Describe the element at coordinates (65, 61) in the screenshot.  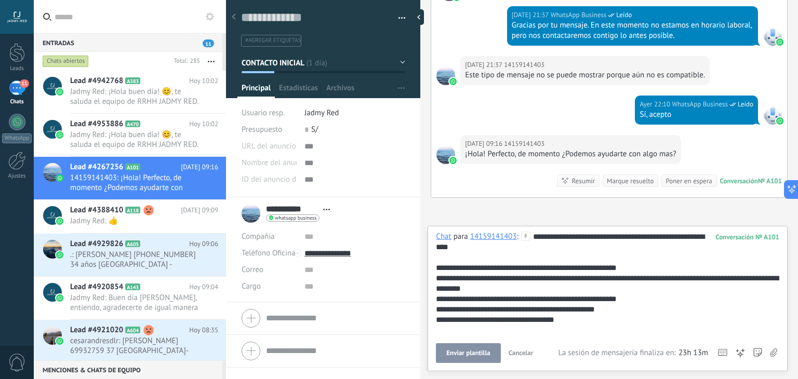
I see `div: Chats abiertos` at that location.